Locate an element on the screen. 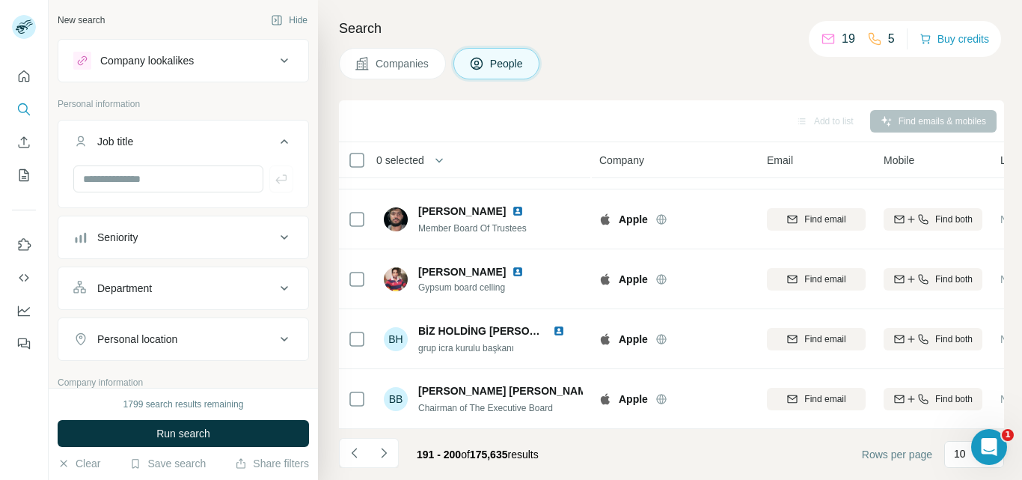  span: 175,635 is located at coordinates (489, 454).